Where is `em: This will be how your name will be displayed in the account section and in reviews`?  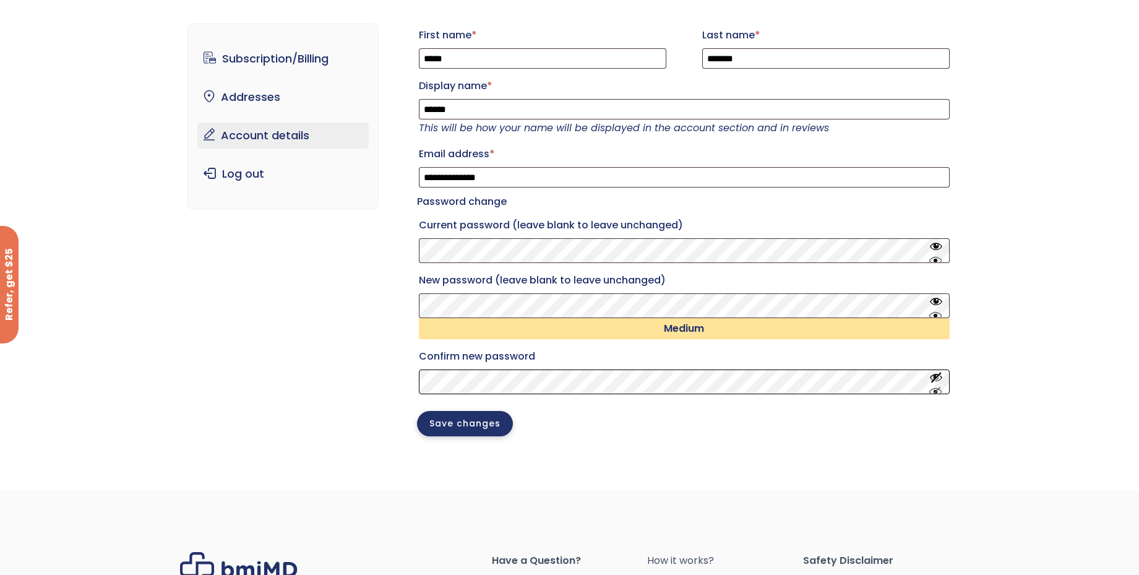
em: This will be how your name will be displayed in the account section and in reviews is located at coordinates (624, 127).